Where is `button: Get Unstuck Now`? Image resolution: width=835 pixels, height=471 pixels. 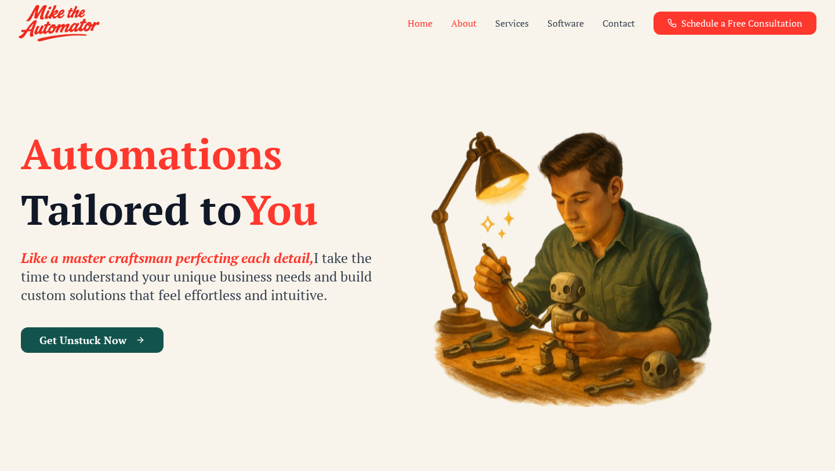
button: Get Unstuck Now is located at coordinates (92, 340).